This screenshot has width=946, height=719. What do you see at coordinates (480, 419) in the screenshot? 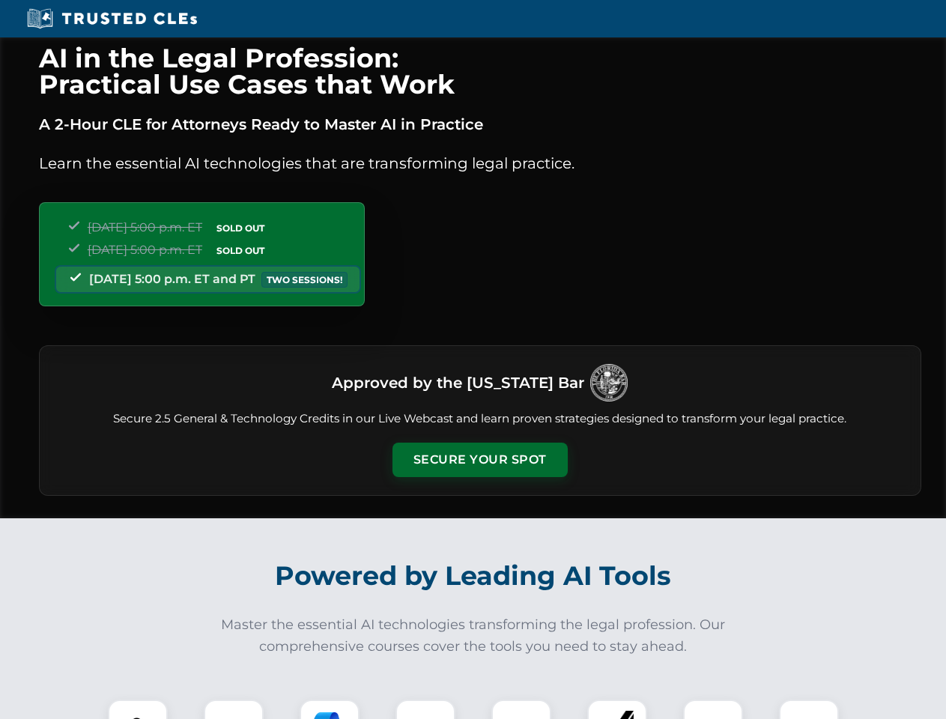
I see `p: Secure 2.5 General & Technology Credits in our Live Webcast and learn proven strategies designed ...` at bounding box center [480, 419].